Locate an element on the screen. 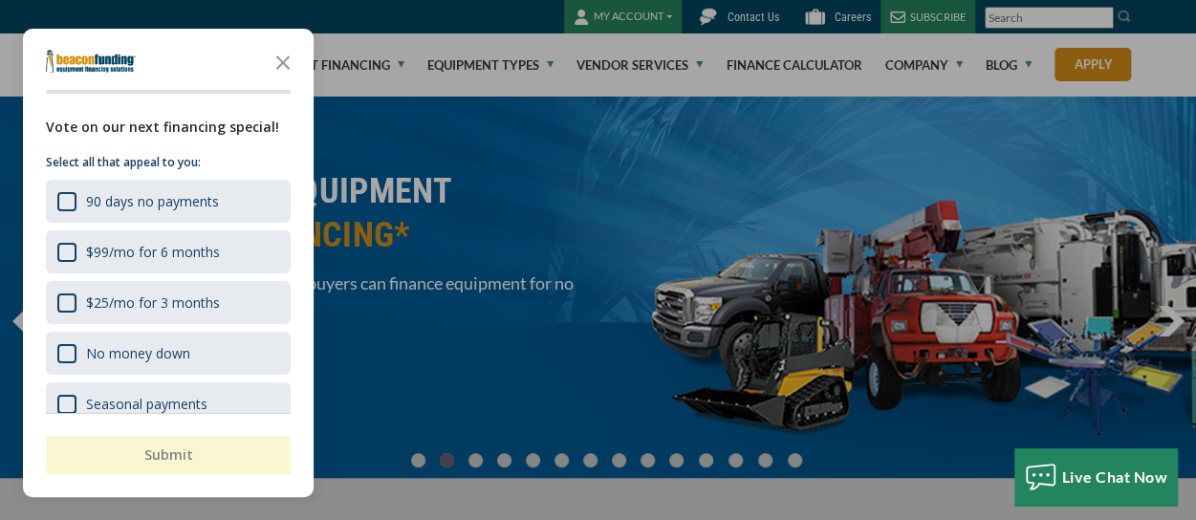  p: Select all that appeal to you: is located at coordinates (168, 163).